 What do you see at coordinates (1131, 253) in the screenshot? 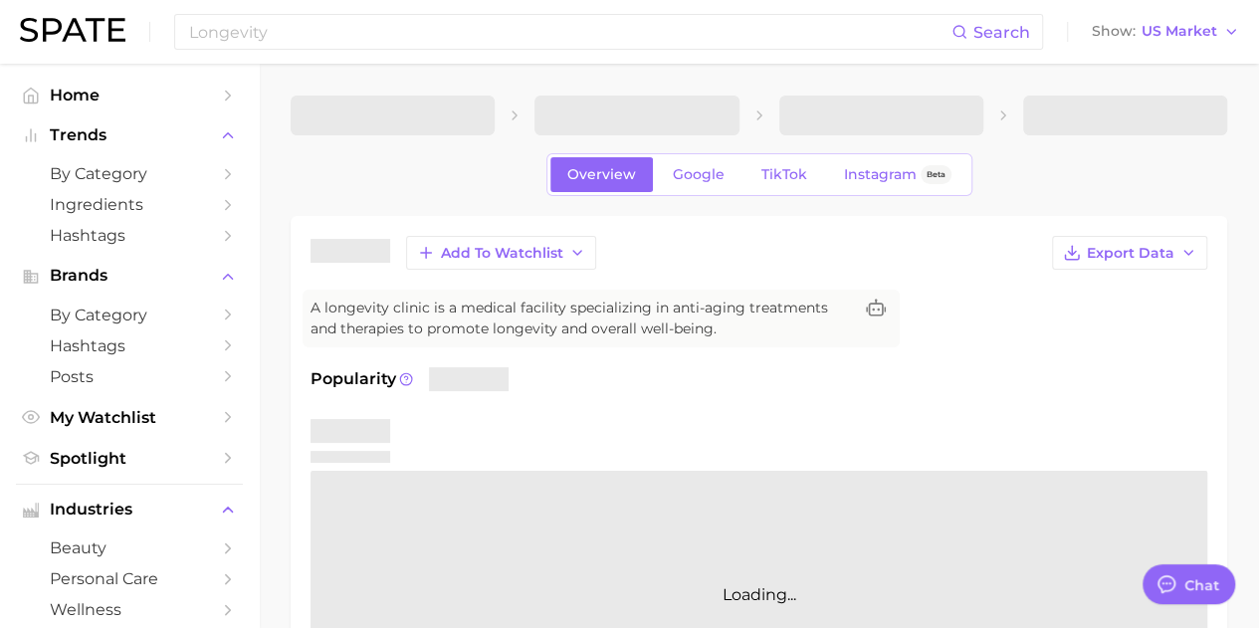
I see `span: Export Data` at bounding box center [1131, 253].